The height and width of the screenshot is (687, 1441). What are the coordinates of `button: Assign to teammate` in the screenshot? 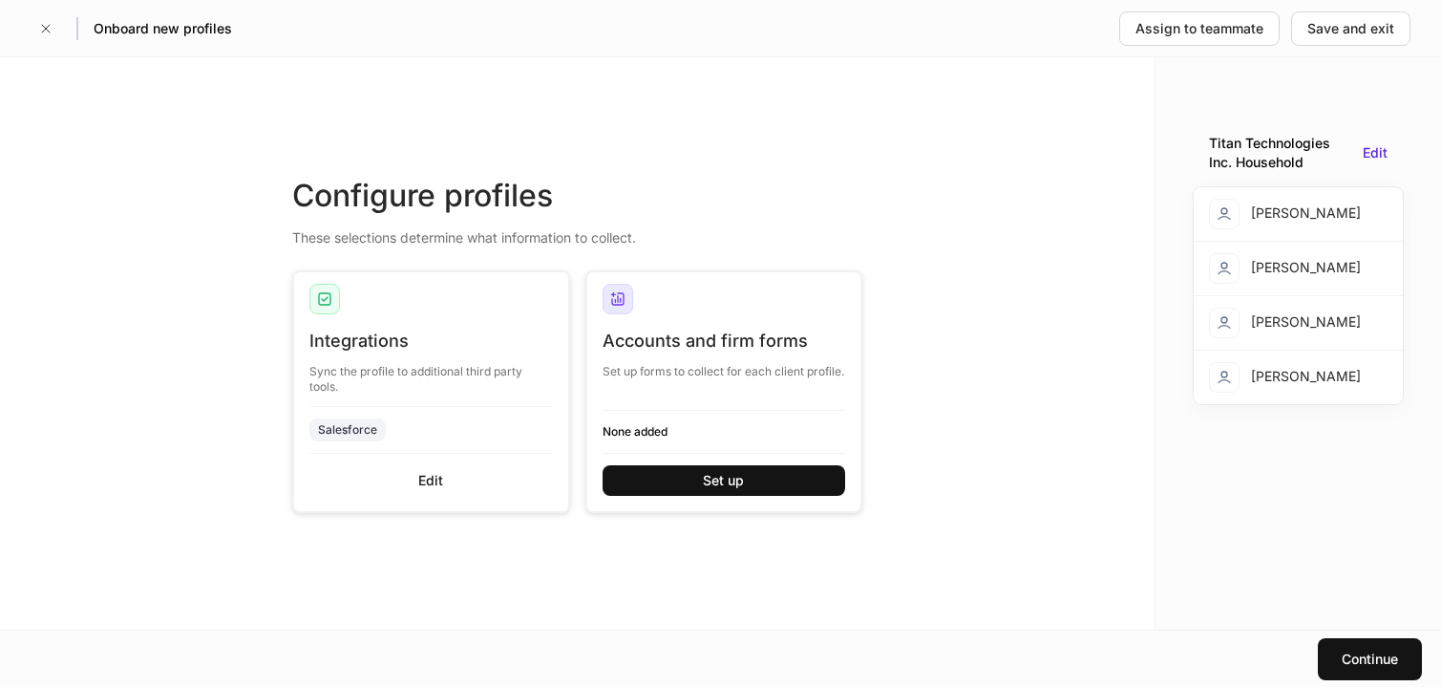 It's located at (1199, 29).